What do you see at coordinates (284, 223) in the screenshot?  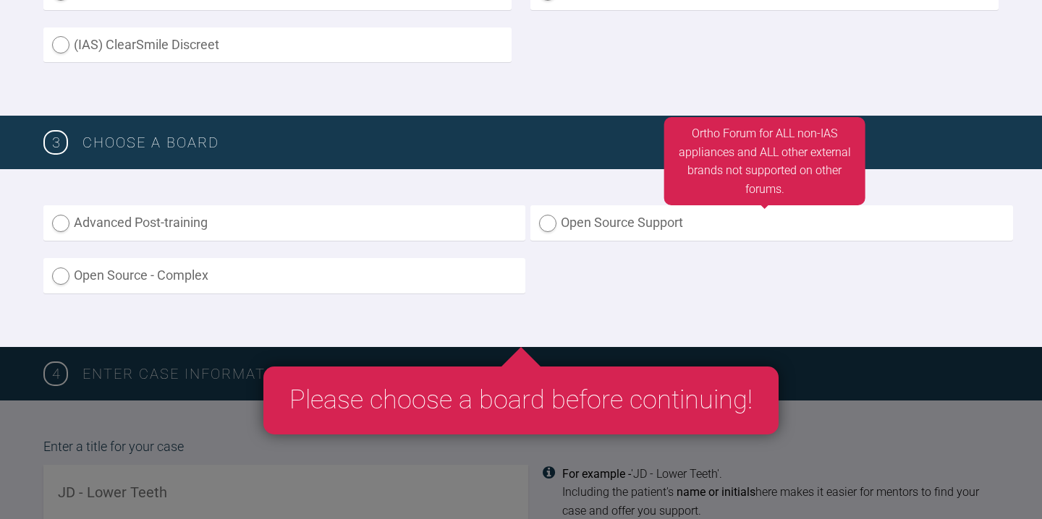 I see `label: Advanced Post-training` at bounding box center [284, 223].